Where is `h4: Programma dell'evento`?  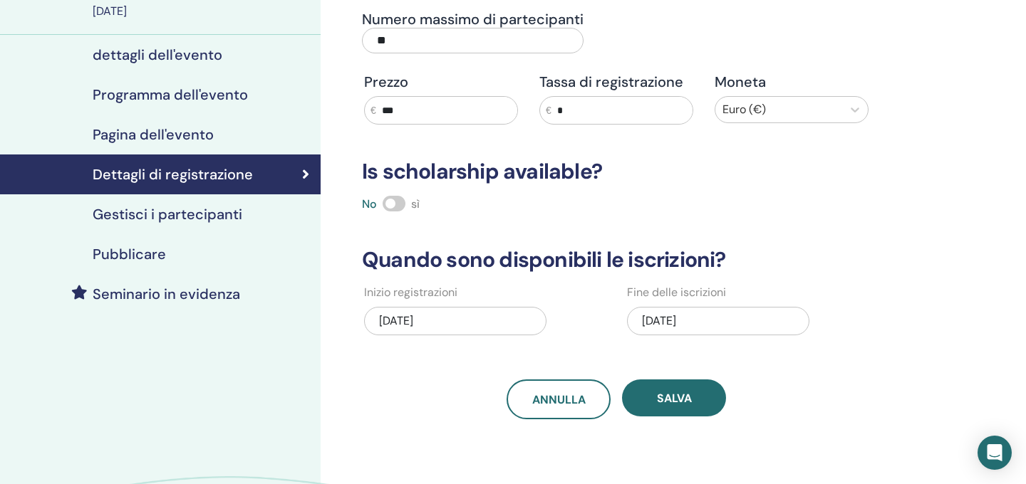
h4: Programma dell'evento is located at coordinates (170, 95).